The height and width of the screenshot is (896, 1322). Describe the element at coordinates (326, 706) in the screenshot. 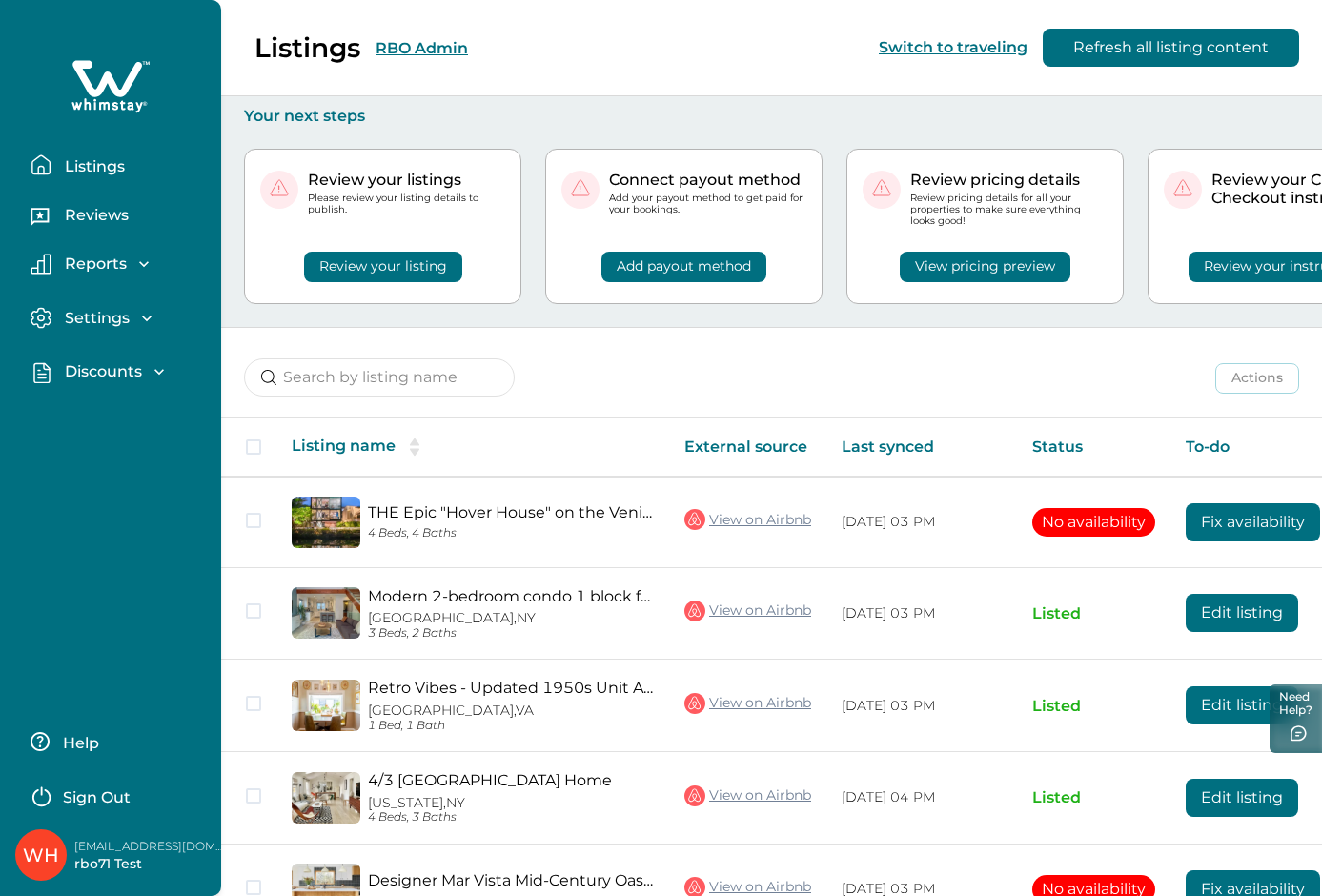

I see `img: propertyImage_Retro Vibes - Updated 1950s Unit A/C Parking` at that location.